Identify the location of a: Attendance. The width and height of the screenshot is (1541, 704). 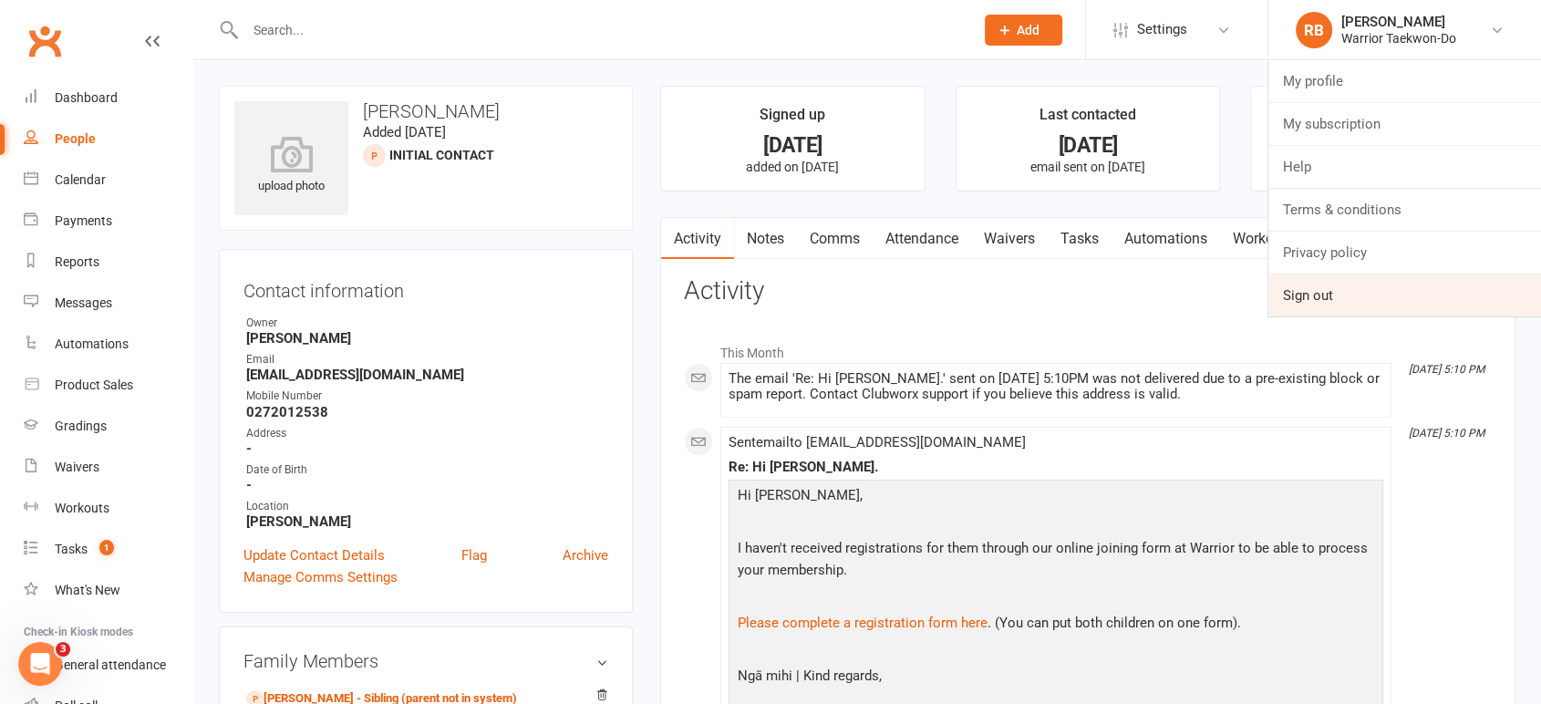
(922, 239).